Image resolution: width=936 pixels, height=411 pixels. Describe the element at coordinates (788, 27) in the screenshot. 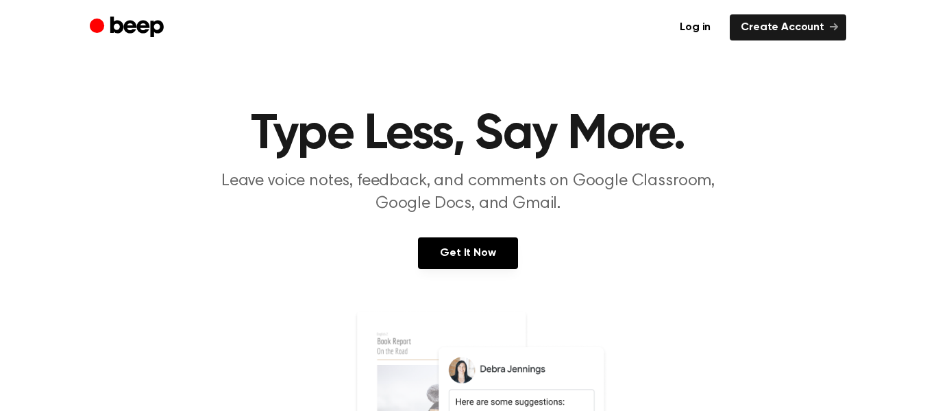

I see `a: Create Account` at that location.